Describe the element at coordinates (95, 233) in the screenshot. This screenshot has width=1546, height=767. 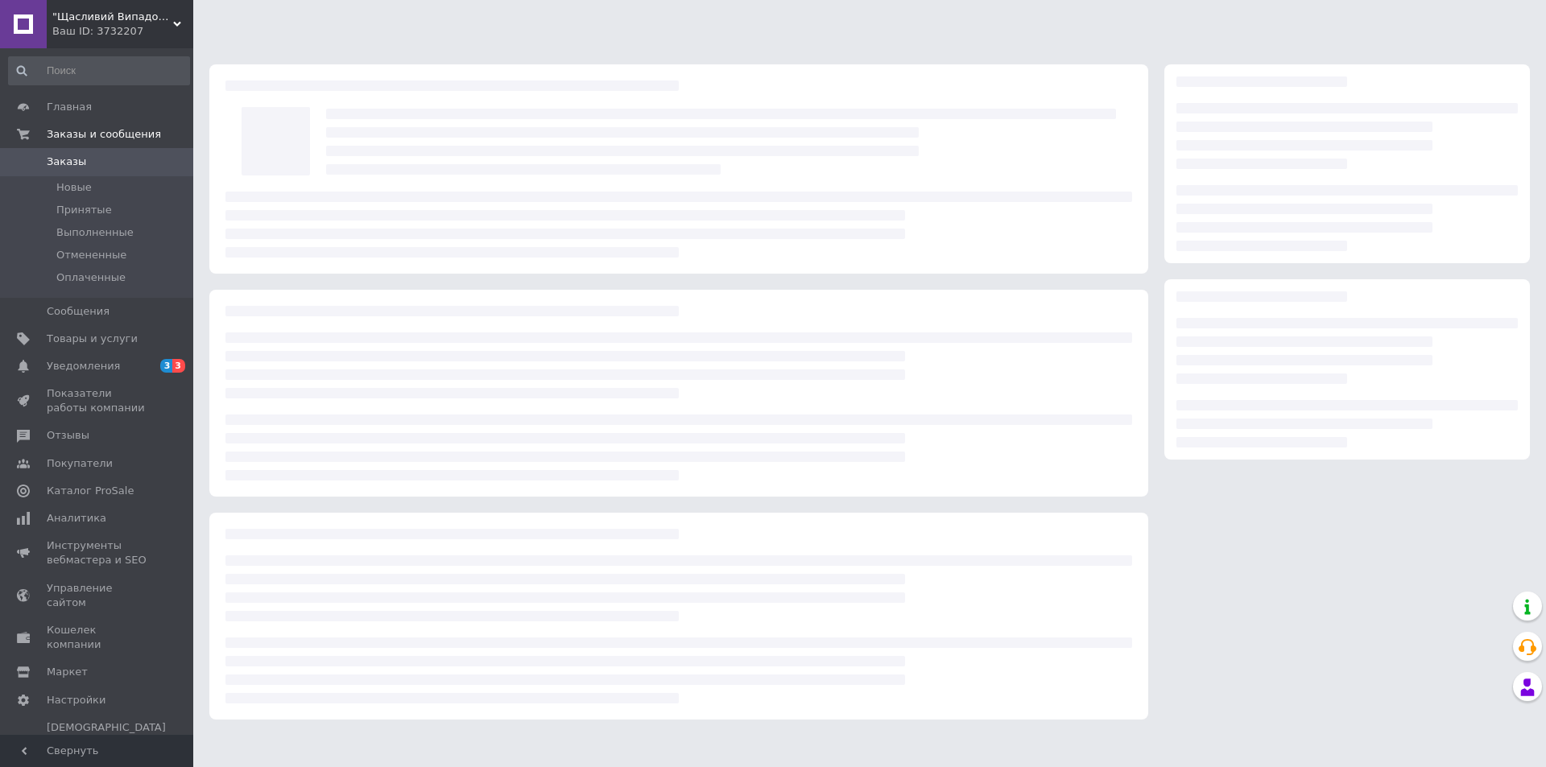
I see `span: Выполненные` at that location.